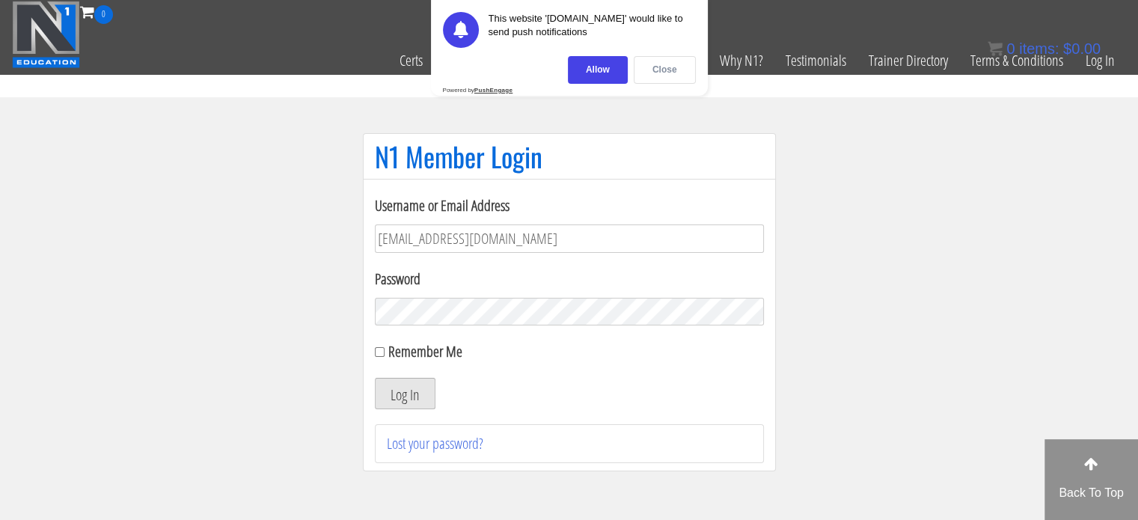  I want to click on img: n1-education, so click(46, 34).